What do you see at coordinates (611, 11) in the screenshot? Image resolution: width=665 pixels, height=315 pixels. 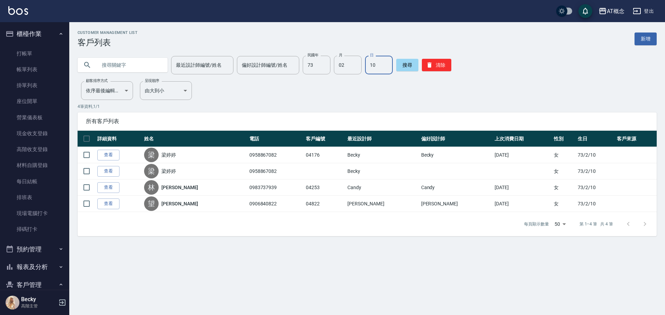 I see `button: AT概念` at bounding box center [611, 11].